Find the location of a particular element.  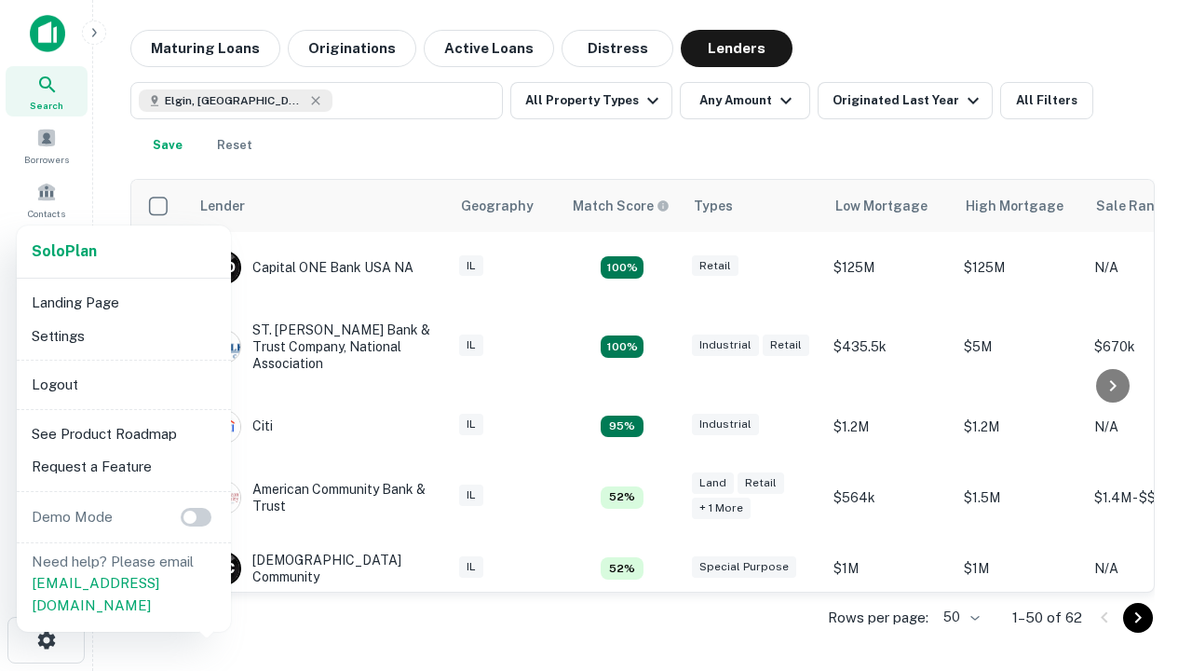

li: Settings is located at coordinates (124, 336).